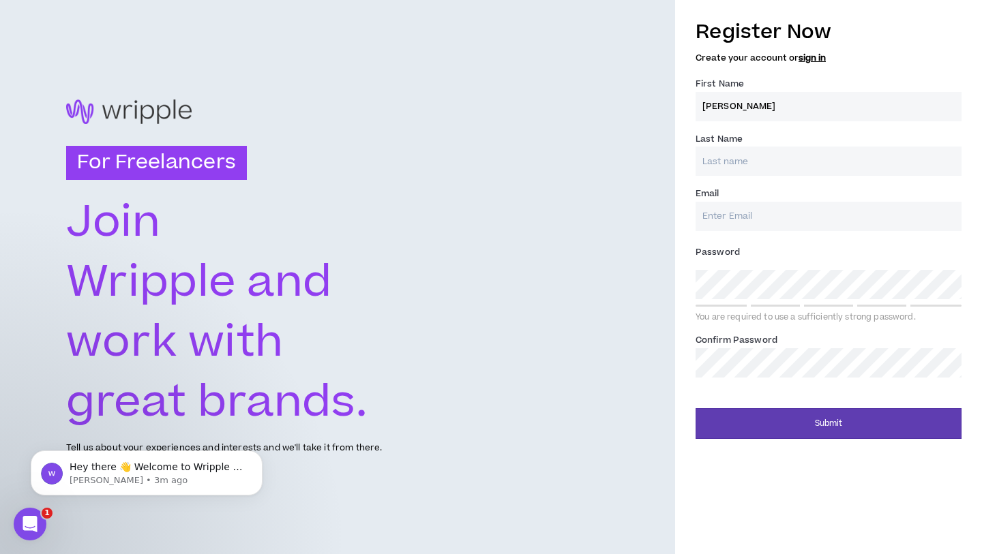  I want to click on label: Email, so click(707, 194).